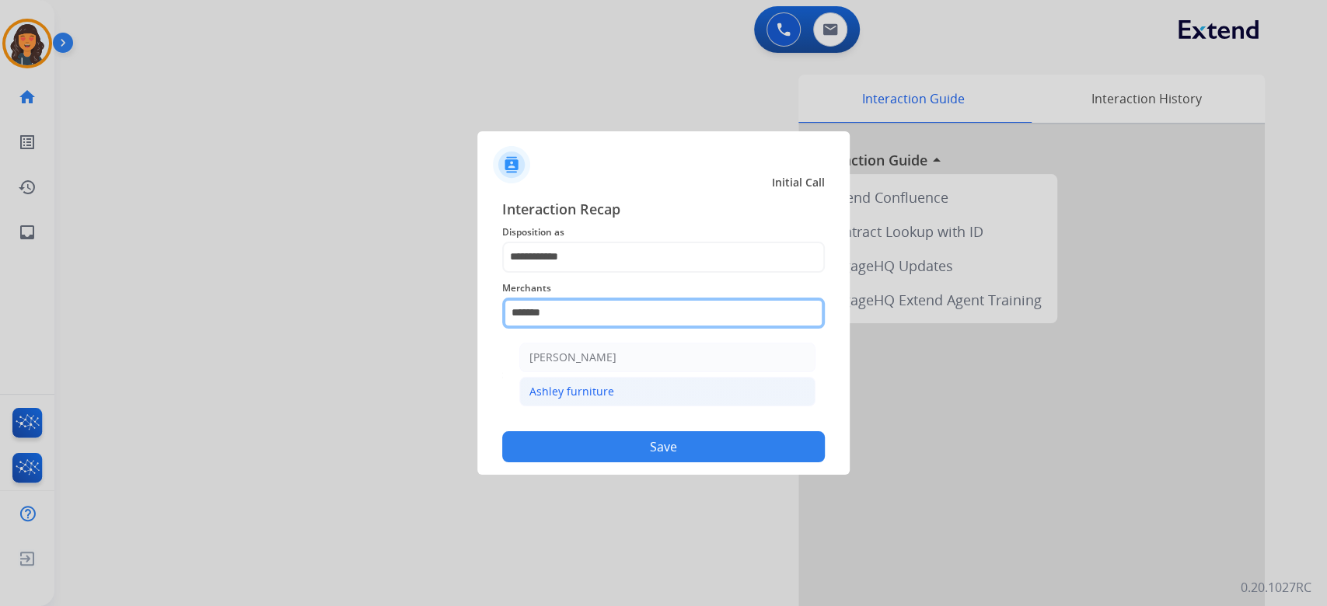 The height and width of the screenshot is (606, 1327). What do you see at coordinates (571, 392) in the screenshot?
I see `div: Ashley furniture` at bounding box center [571, 392].